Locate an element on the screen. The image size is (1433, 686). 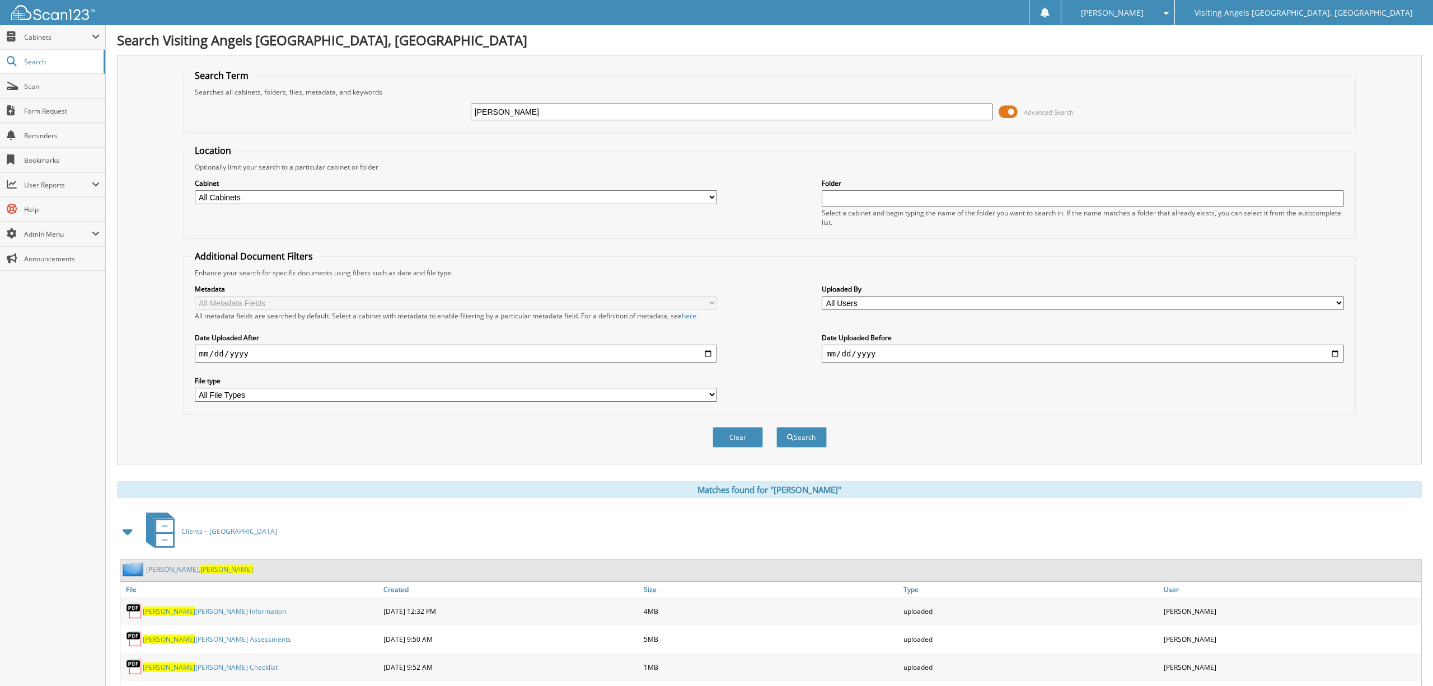
span: User Reports is located at coordinates (58, 185).